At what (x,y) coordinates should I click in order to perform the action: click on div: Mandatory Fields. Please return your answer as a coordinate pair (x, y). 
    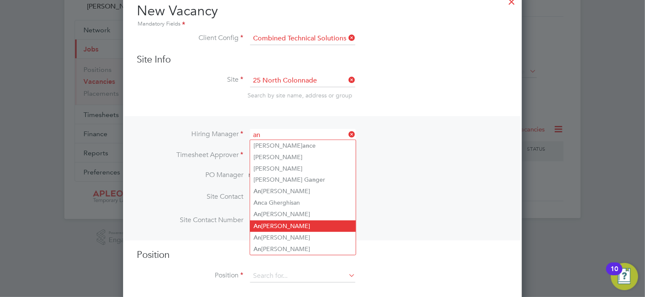
    Looking at the image, I should click on (323, 24).